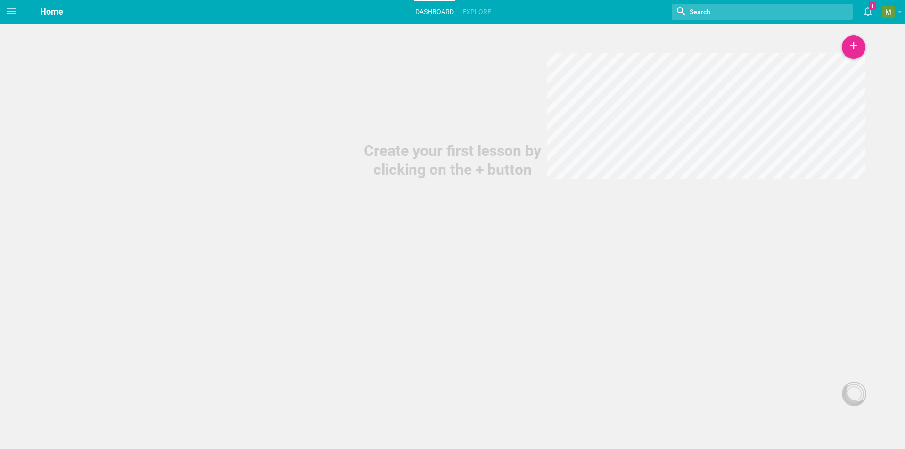  I want to click on input: Search, so click(743, 12).